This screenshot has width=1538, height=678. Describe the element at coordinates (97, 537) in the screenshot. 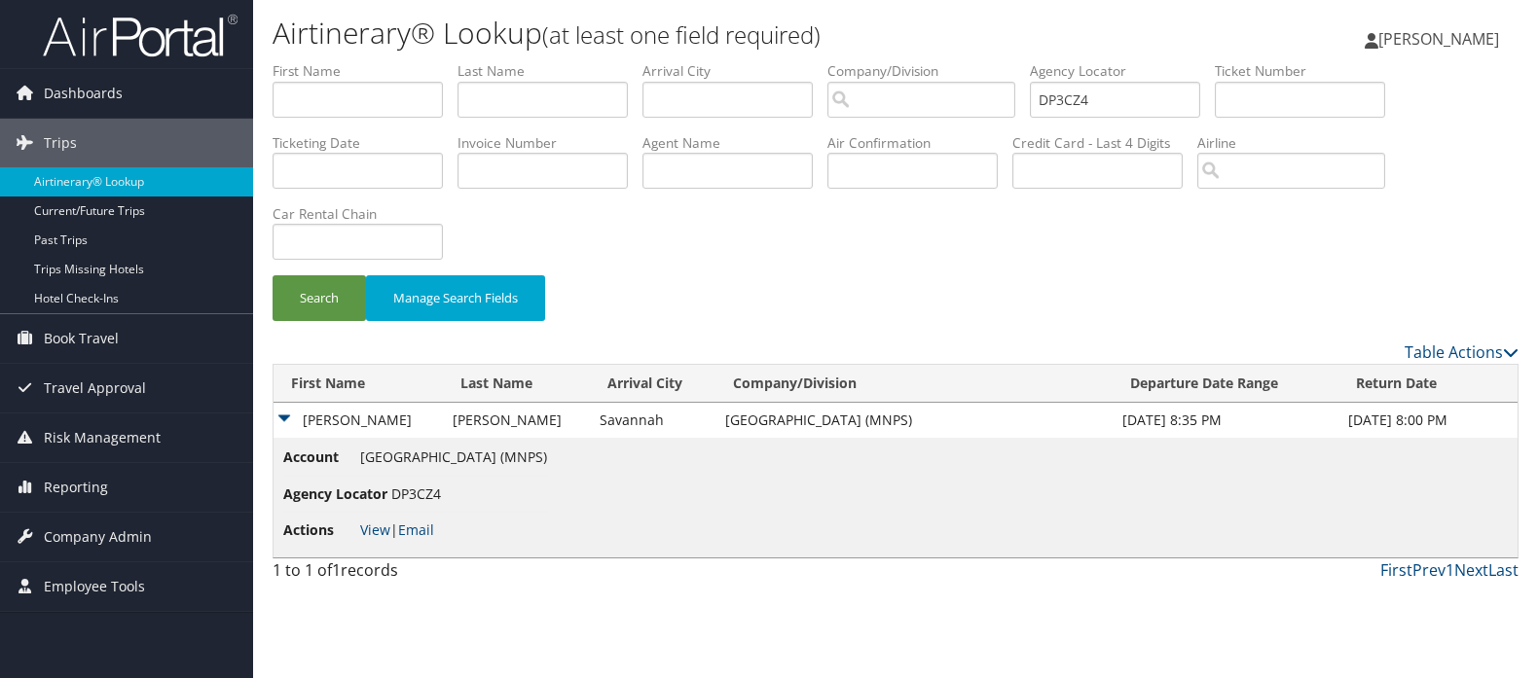

I see `span: Company Admin` at that location.